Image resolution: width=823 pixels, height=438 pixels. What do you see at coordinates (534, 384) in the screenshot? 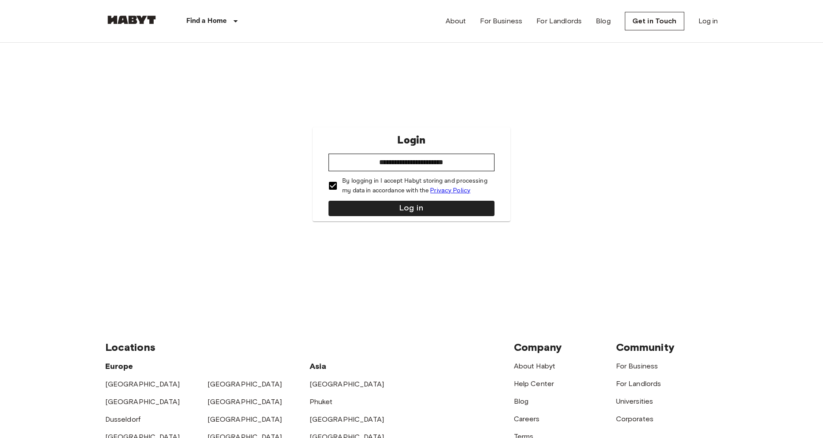
I see `a: Help Center` at bounding box center [534, 384].